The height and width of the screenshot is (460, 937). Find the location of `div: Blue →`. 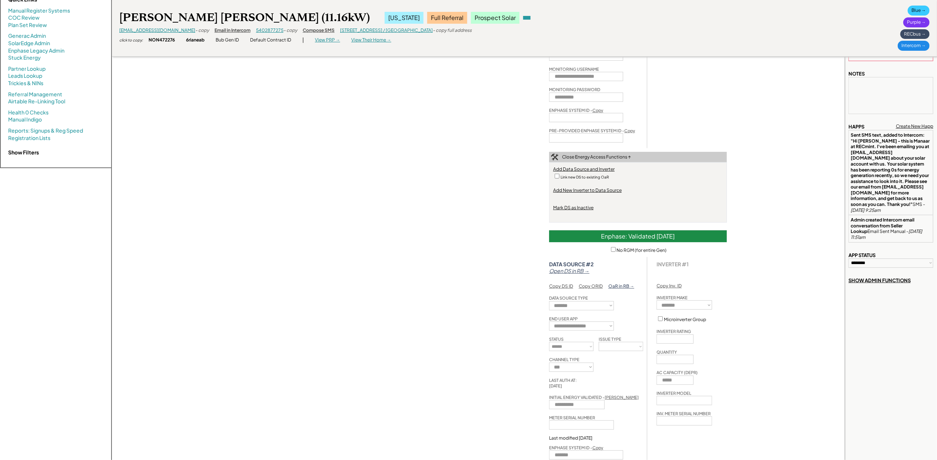

div: Blue → is located at coordinates (918, 10).